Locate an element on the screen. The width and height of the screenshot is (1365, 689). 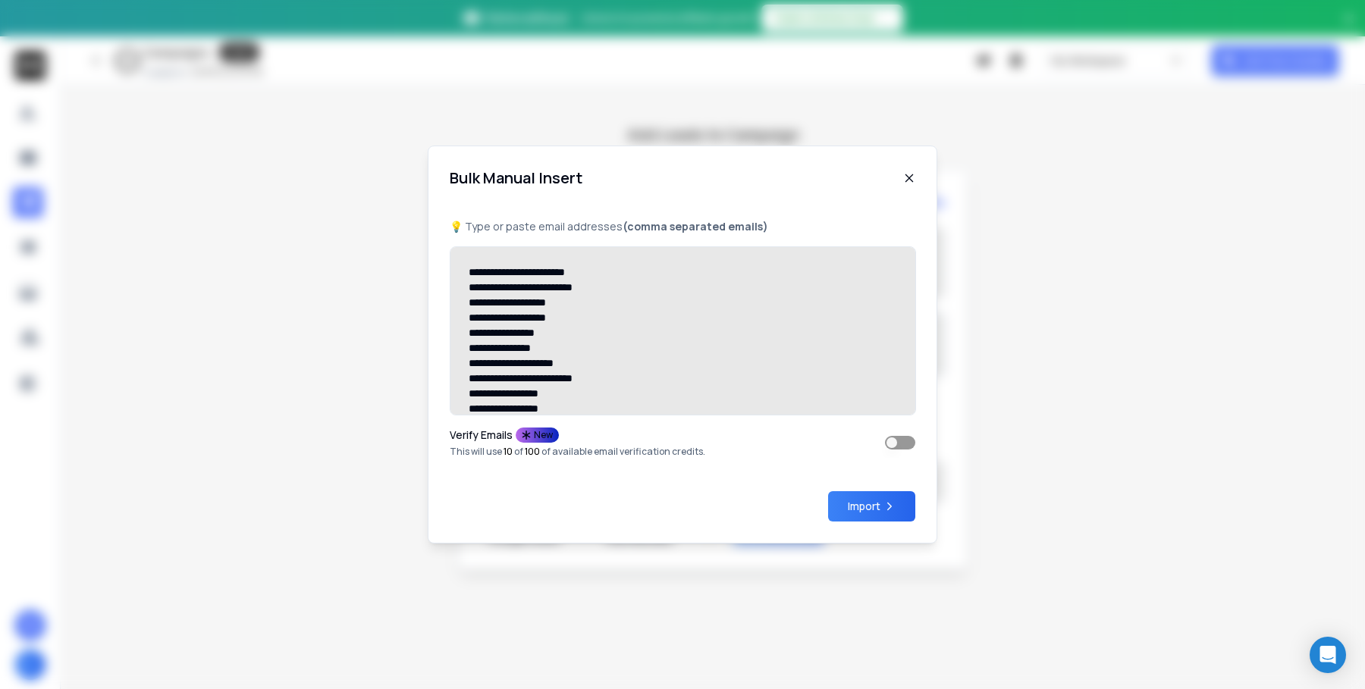
p: This will use of of available email verification credits. is located at coordinates (577, 452).